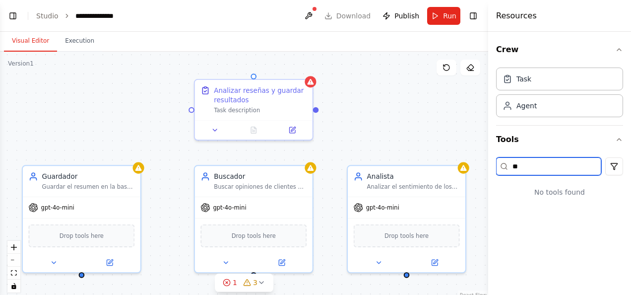  What do you see at coordinates (413, 176) in the screenshot?
I see `div: Analista` at bounding box center [413, 176].